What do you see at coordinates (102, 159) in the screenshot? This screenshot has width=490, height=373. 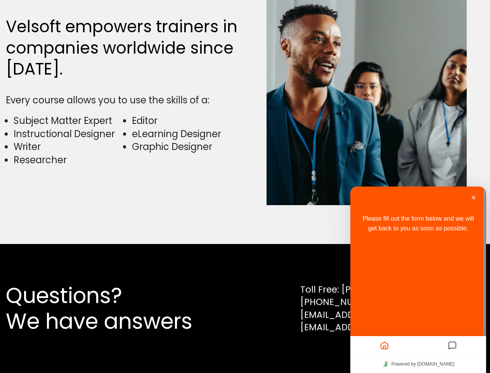 I see `button: Messages` at bounding box center [102, 159].